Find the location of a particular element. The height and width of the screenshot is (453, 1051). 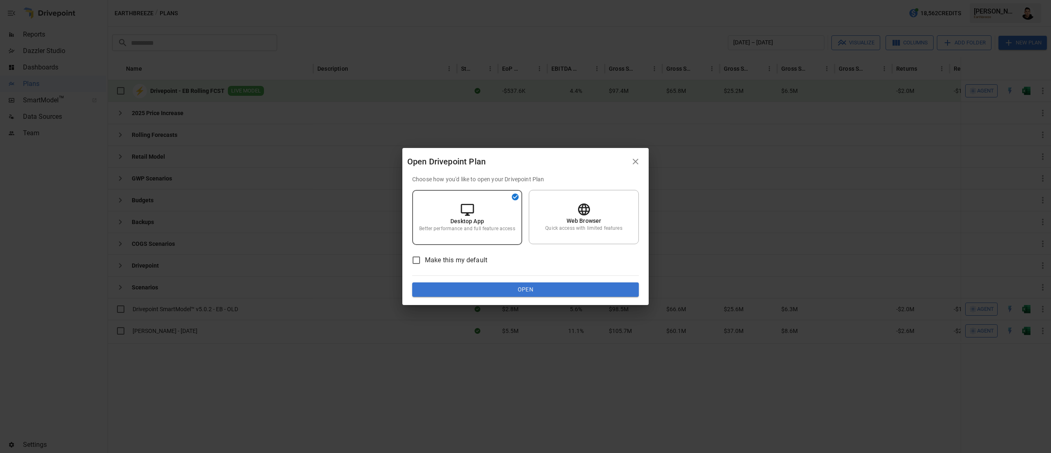

button: Open is located at coordinates (526, 290).